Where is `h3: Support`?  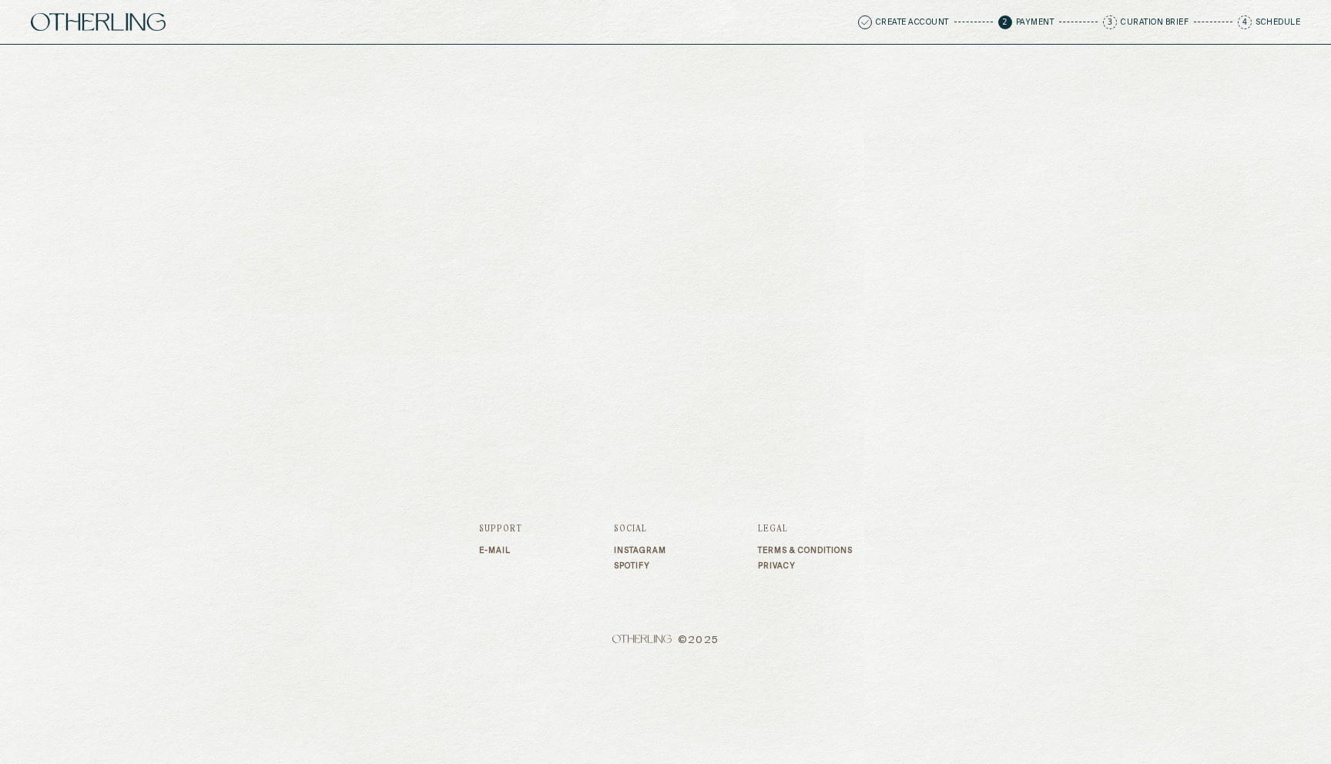 h3: Support is located at coordinates (501, 529).